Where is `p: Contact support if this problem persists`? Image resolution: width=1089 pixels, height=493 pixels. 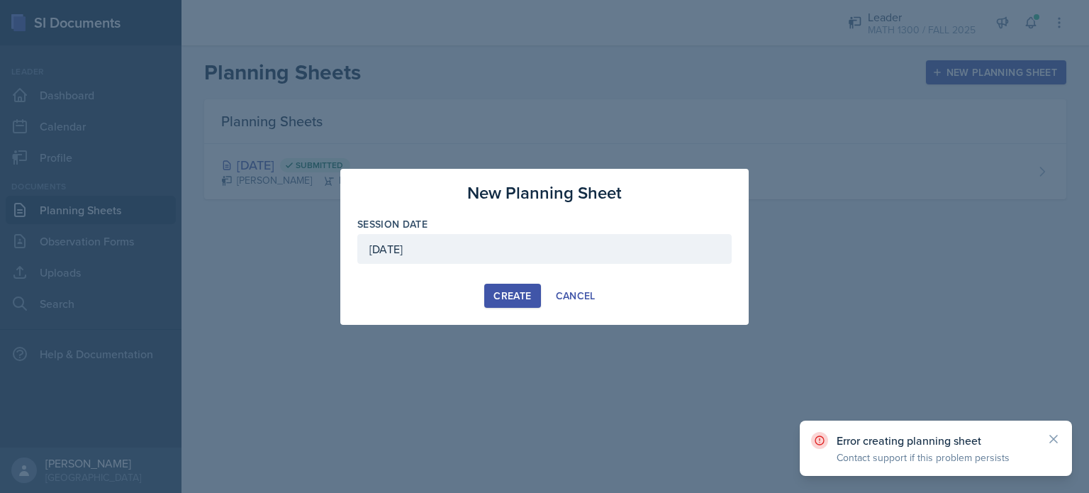 p: Contact support if this problem persists is located at coordinates (936, 457).